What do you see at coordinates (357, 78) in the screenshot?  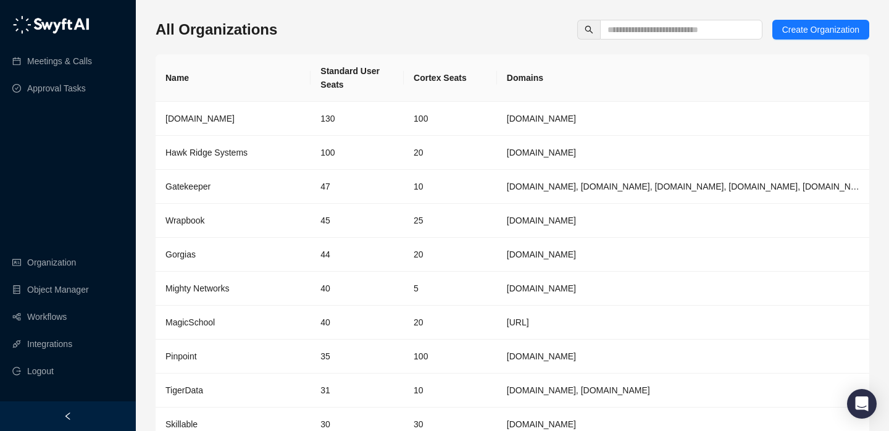 I see `th: Standard User Seats` at bounding box center [357, 78].